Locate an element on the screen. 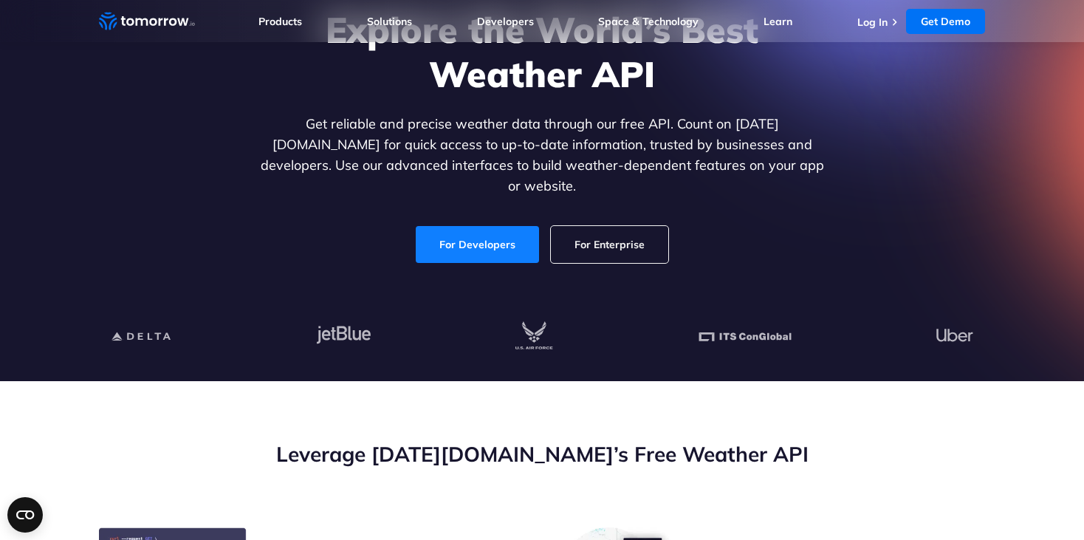 This screenshot has width=1084, height=540. a: Log In is located at coordinates (872, 22).